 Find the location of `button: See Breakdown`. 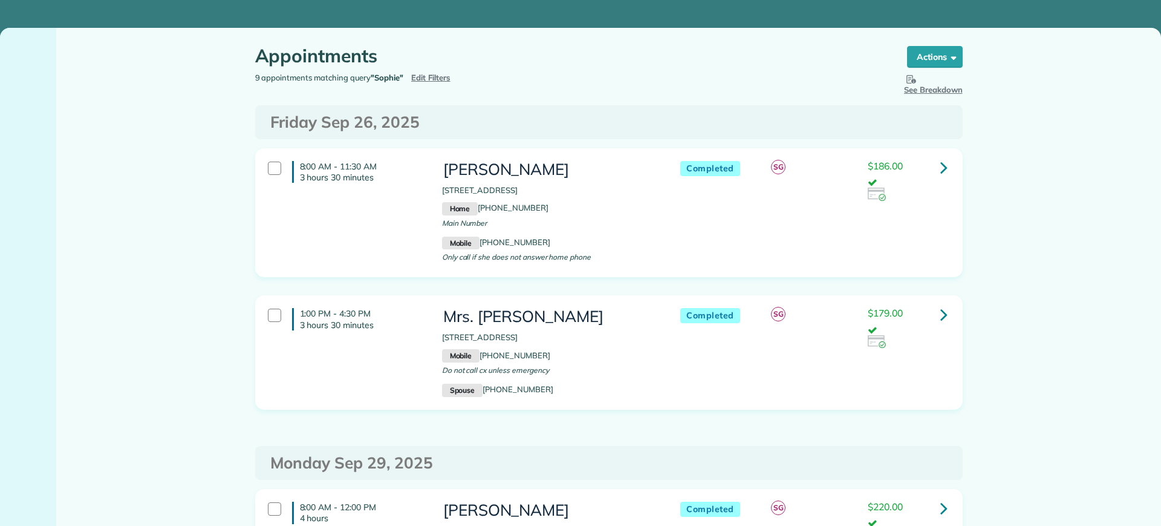

button: See Breakdown is located at coordinates (933, 84).